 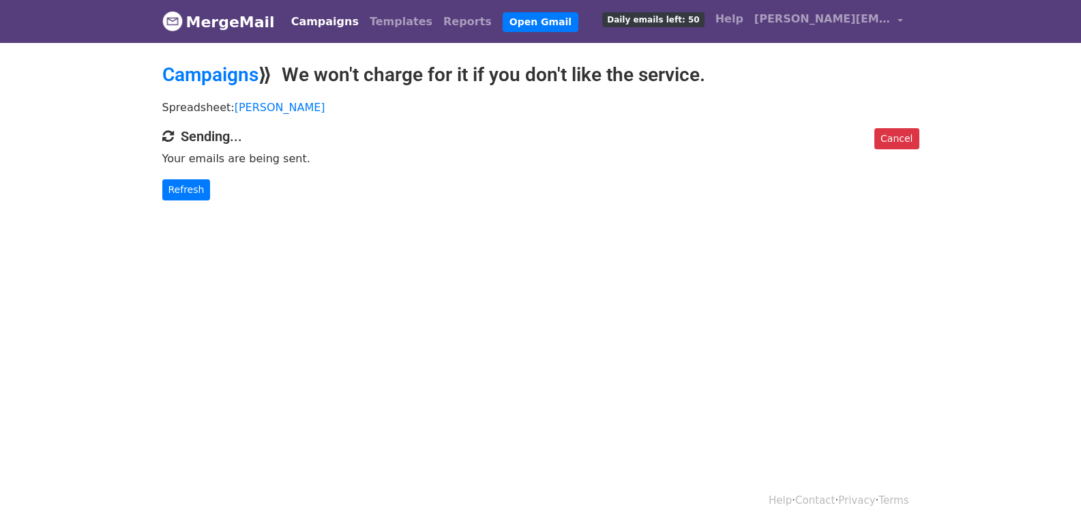 What do you see at coordinates (856, 500) in the screenshot?
I see `a: Privacy` at bounding box center [856, 500].